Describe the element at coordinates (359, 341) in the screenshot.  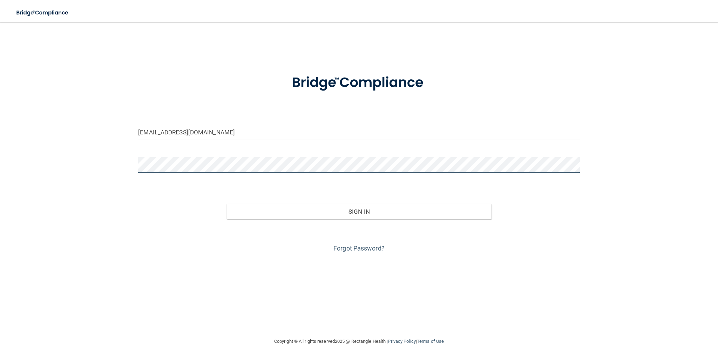
I see `div: Copyright © All rights reserved 2025 @ Rectangle Health | |` at that location.